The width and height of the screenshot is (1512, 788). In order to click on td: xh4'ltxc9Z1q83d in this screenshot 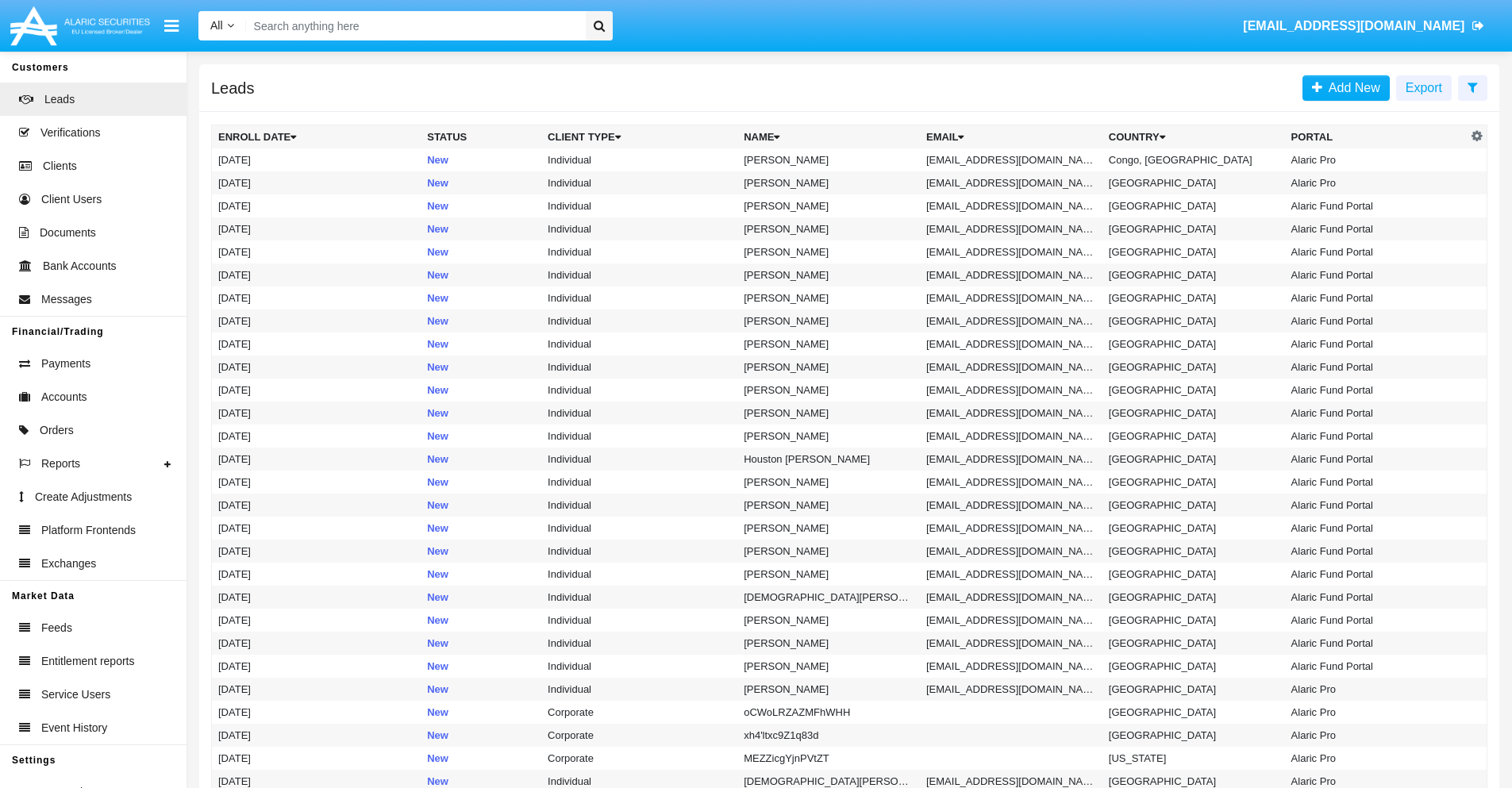, I will do `click(829, 734)`.